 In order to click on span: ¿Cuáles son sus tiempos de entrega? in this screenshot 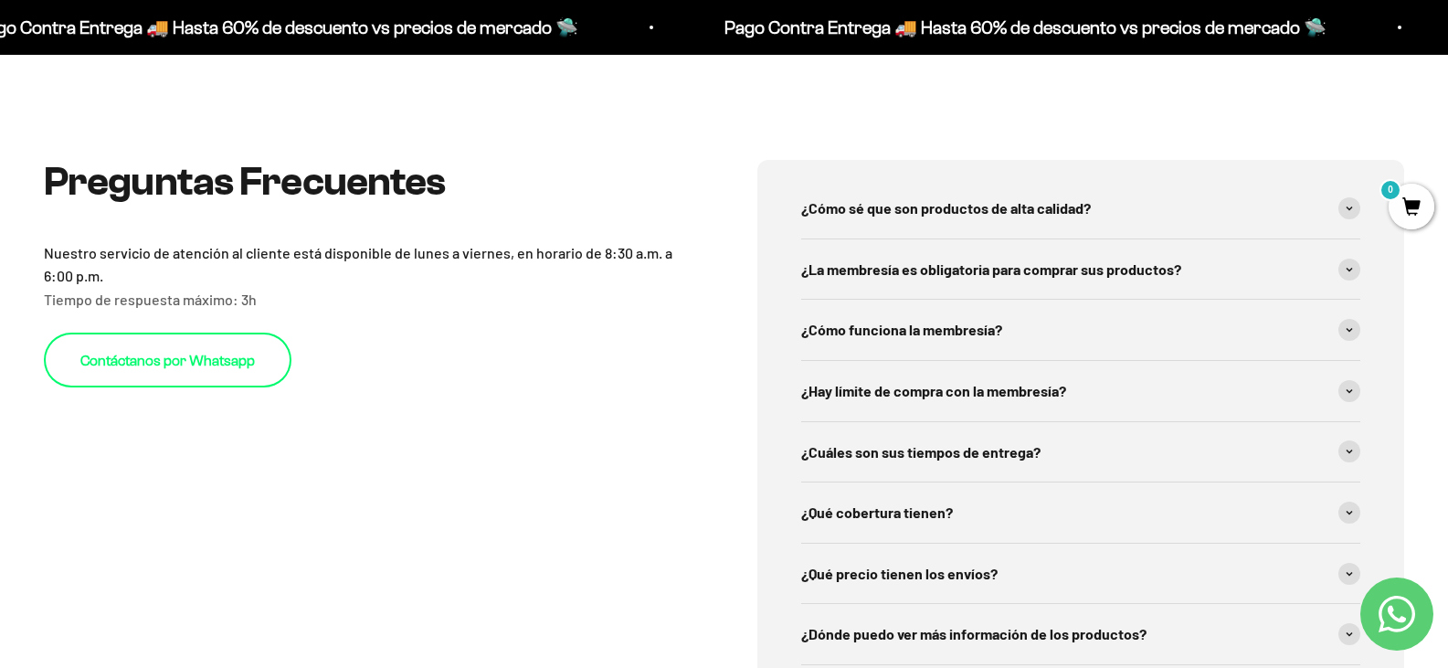, I will do `click(921, 452)`.